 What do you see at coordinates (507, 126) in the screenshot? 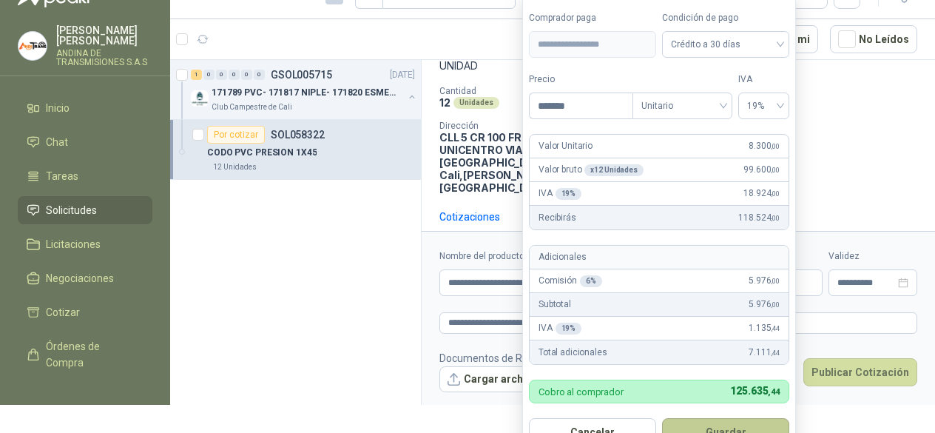
I see `p: Dirección` at bounding box center [507, 126].